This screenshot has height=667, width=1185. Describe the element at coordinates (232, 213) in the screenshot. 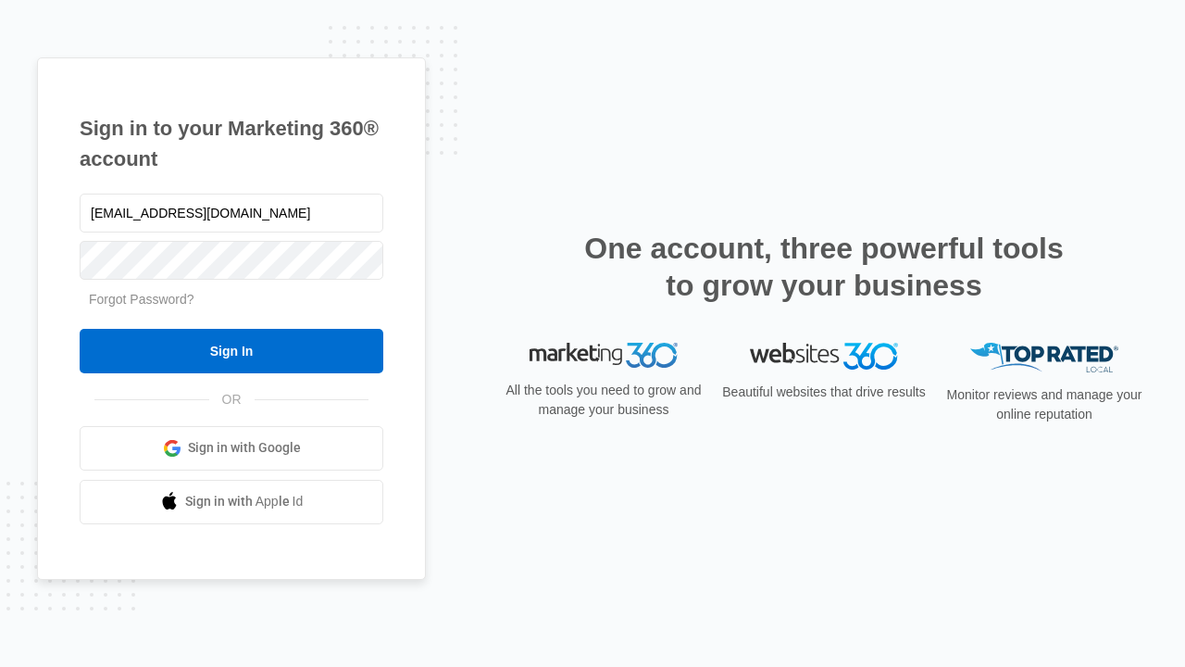

I see `input: Email` at that location.